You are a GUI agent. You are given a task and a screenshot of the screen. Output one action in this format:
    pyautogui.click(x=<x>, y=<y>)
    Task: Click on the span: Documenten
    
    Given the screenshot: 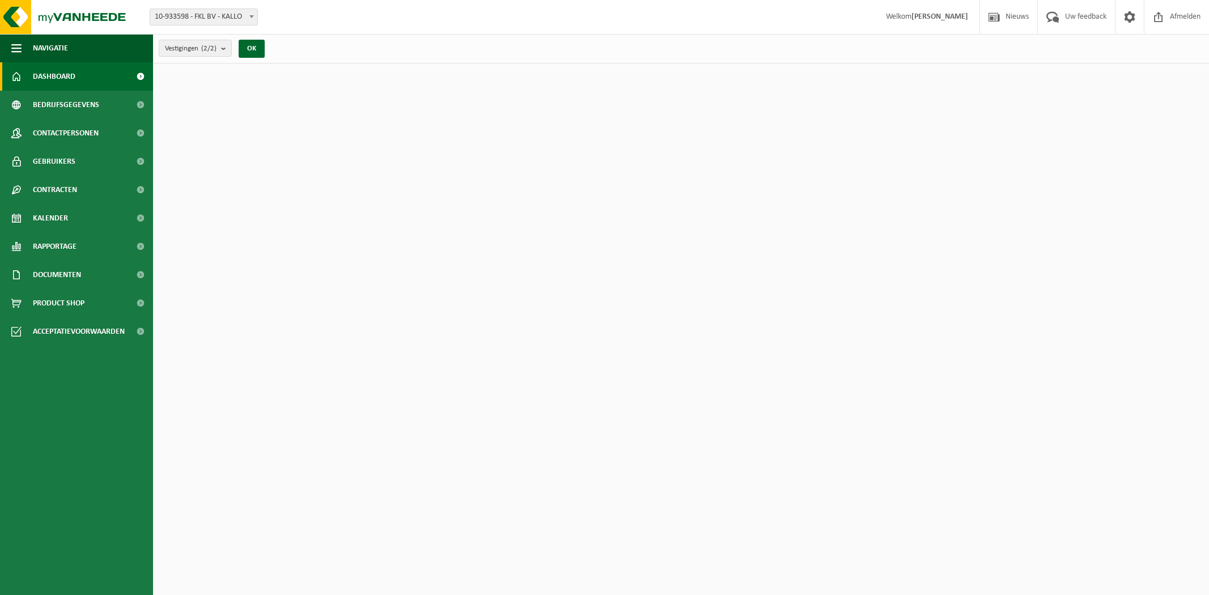 What is the action you would take?
    pyautogui.click(x=57, y=275)
    